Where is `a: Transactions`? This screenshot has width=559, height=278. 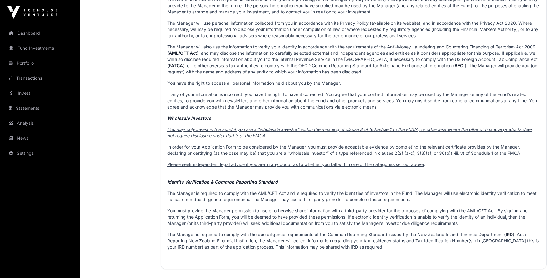
a: Transactions is located at coordinates (40, 78).